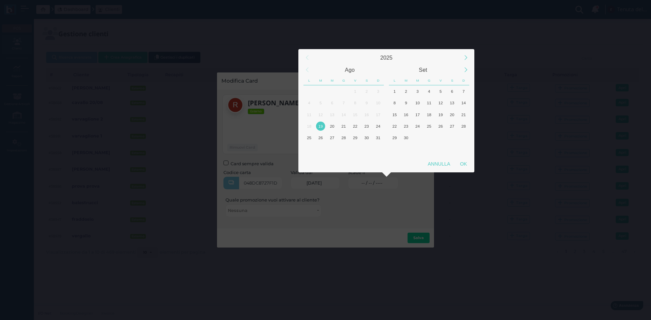 The image size is (651, 320). I want to click on div: Giovedì, Settembre 4, so click(429, 91).